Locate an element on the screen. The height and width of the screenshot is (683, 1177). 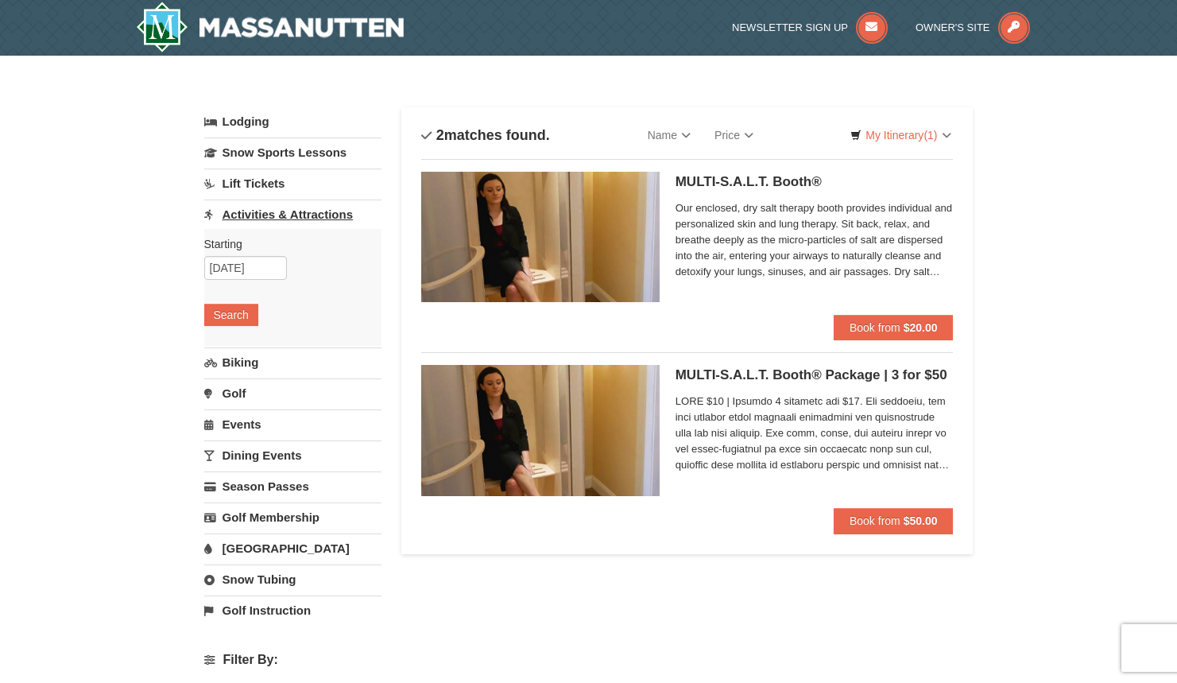
h4: matches found. is located at coordinates (486, 135).